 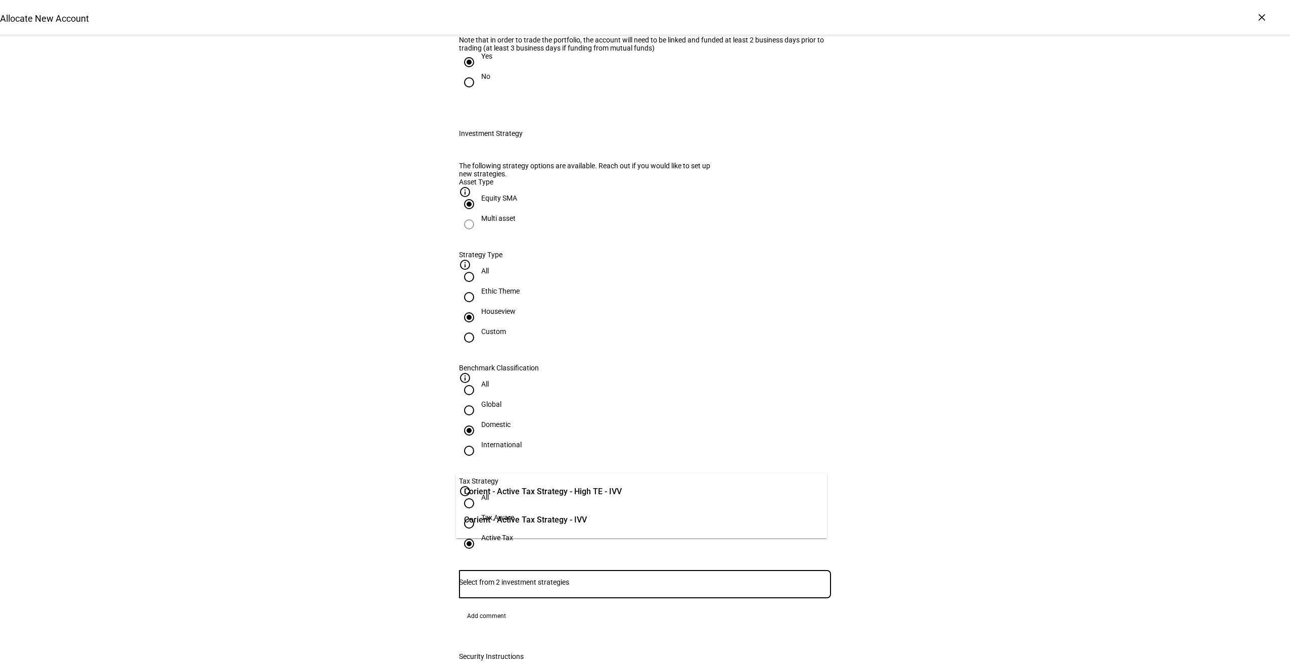 I want to click on div: The following strategy options are available. Reach out if you would like to set up new strategies., so click(x=589, y=170).